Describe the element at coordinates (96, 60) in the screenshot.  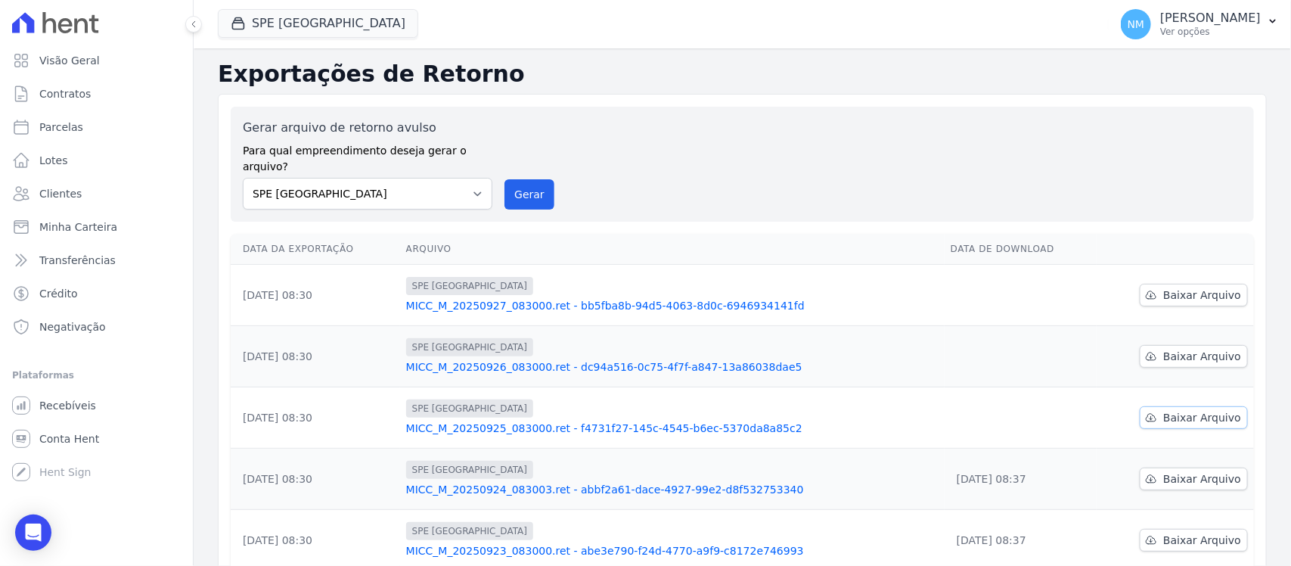
I see `a: Visão Geral` at that location.